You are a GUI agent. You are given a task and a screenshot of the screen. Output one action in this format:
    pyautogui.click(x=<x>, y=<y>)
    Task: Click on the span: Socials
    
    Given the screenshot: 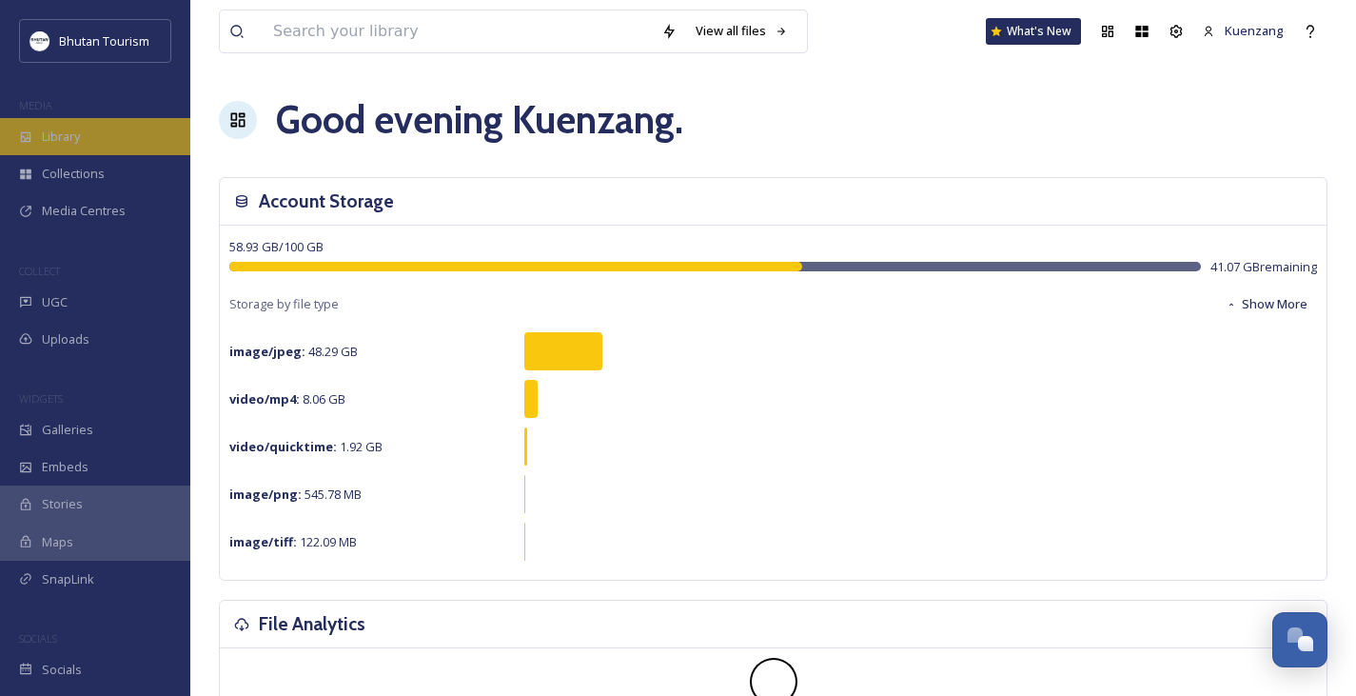 What is the action you would take?
    pyautogui.click(x=62, y=669)
    